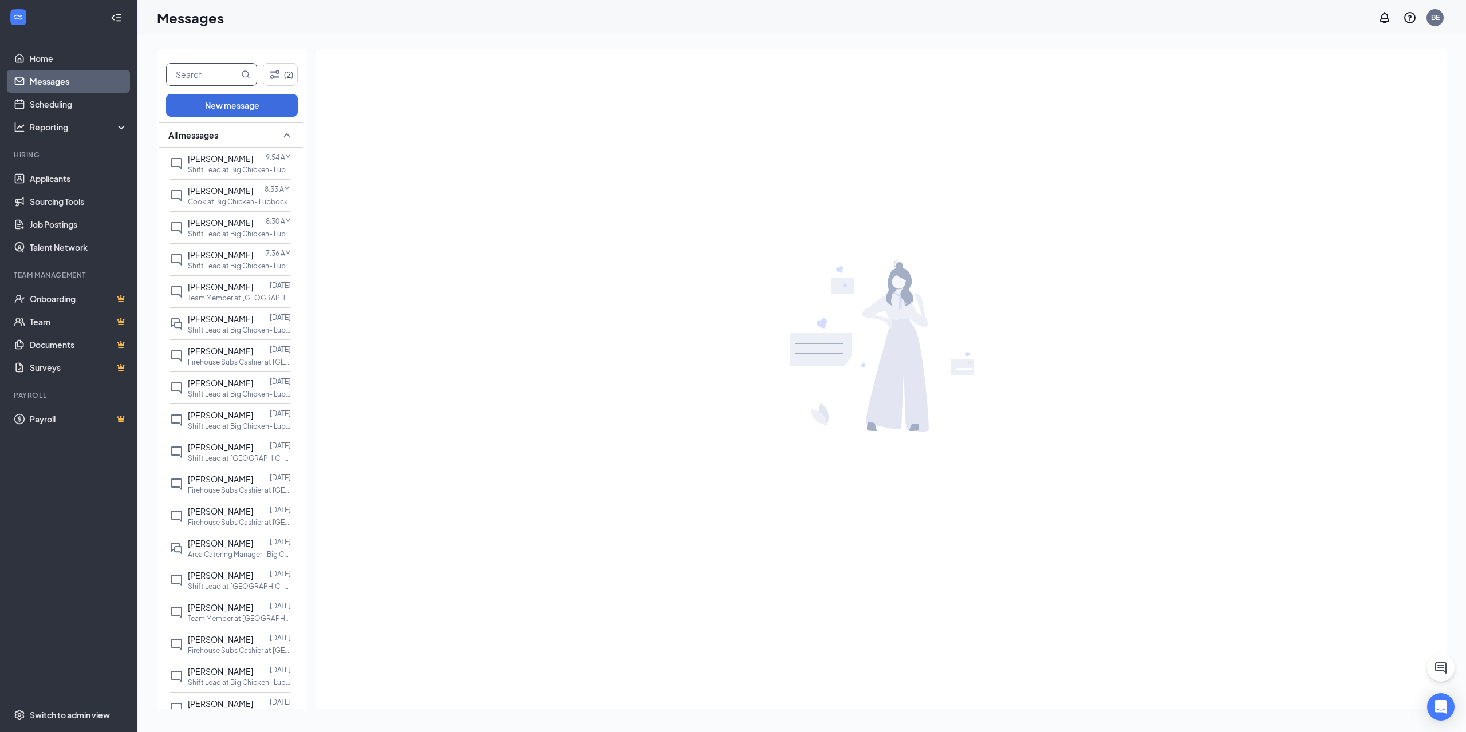 This screenshot has height=732, width=1466. What do you see at coordinates (239, 554) in the screenshot?
I see `p: Area Catering Manager- Big Chicken at Big Chicken- Lubbock` at bounding box center [239, 554].